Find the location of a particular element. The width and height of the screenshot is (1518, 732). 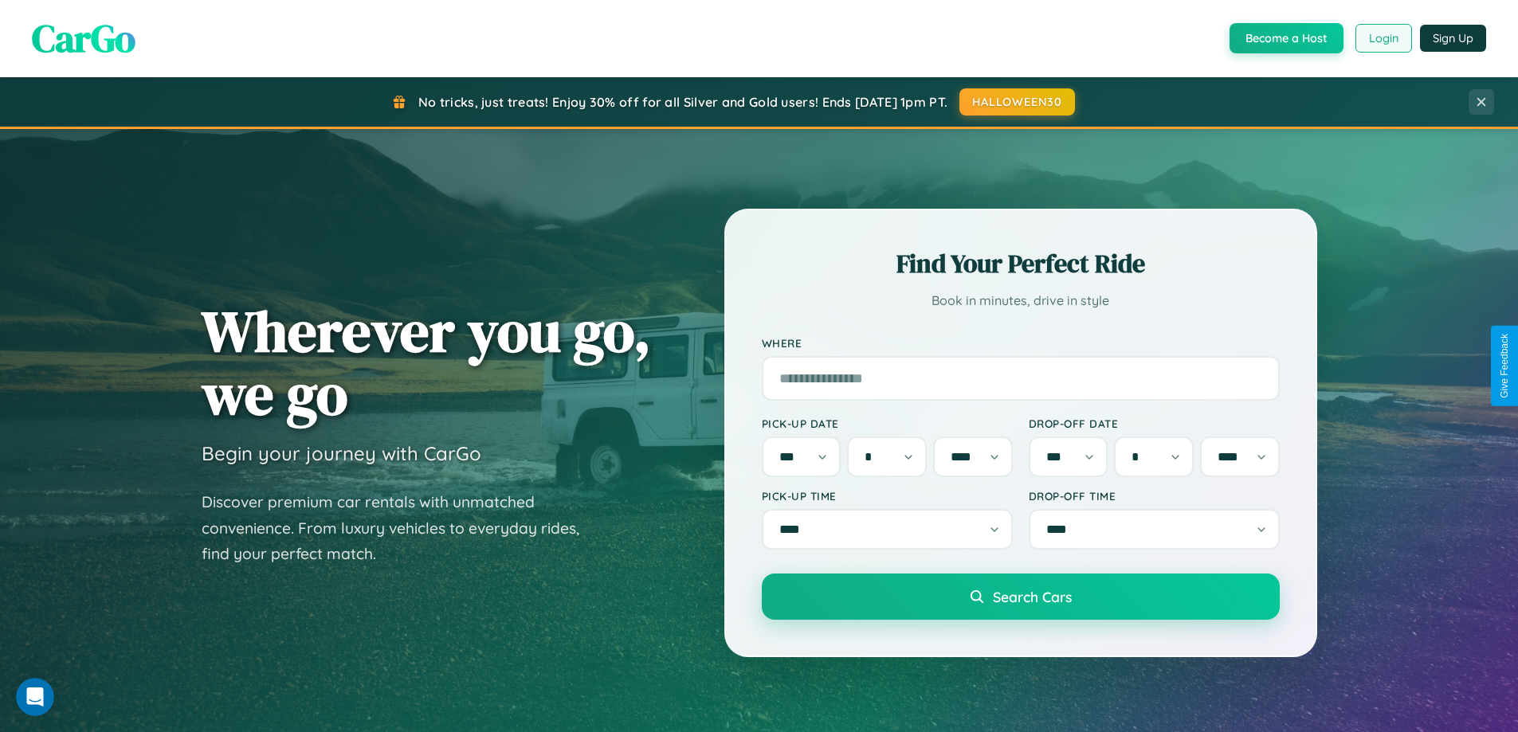

span: Search Cars is located at coordinates (1032, 597).